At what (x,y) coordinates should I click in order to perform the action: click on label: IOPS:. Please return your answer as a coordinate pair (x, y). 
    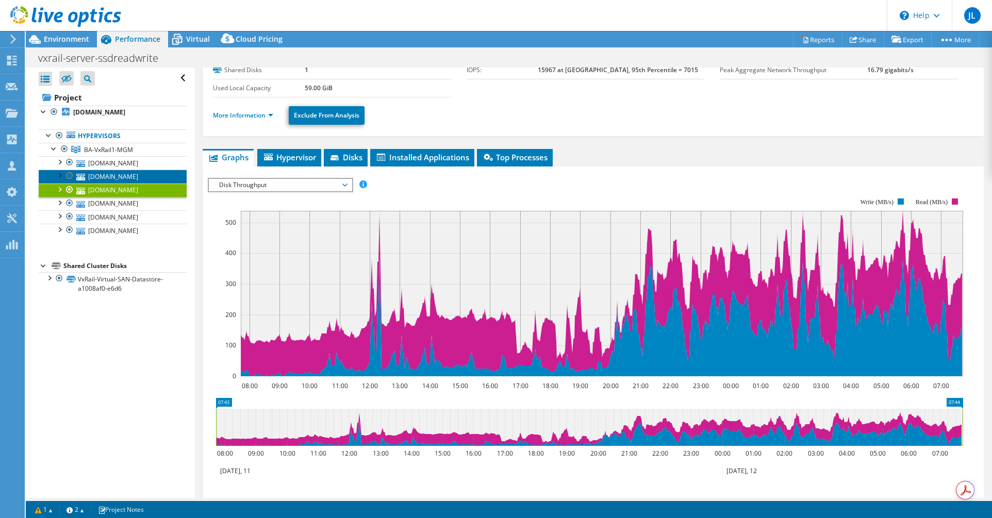
    Looking at the image, I should click on (502, 70).